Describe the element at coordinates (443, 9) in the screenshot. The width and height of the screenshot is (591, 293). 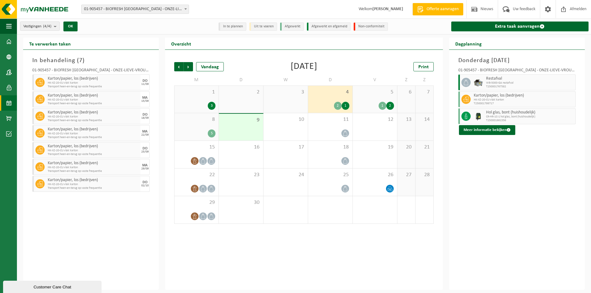
I see `span: Offerte aanvragen` at that location.